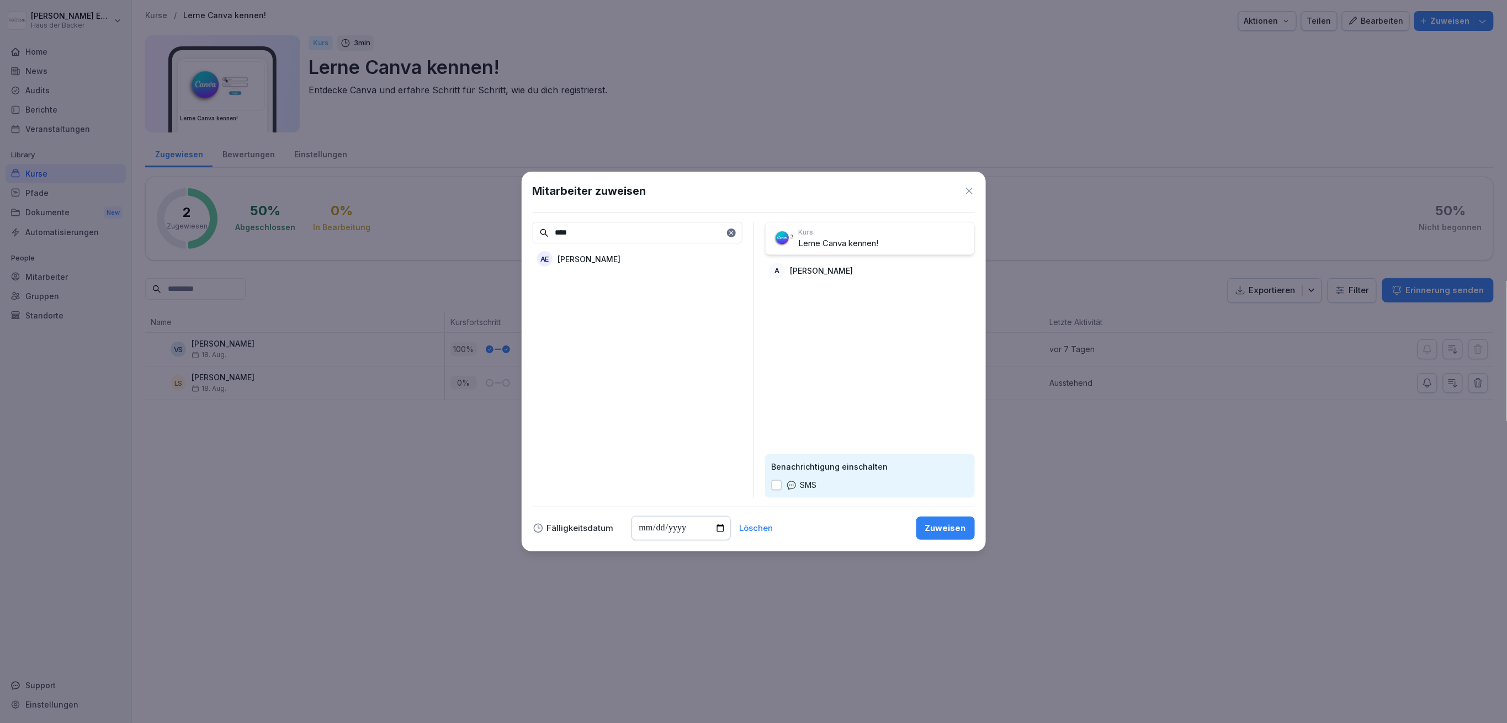  Describe the element at coordinates (885, 244) in the screenshot. I see `p: Lerne Canva kennen!` at that location.